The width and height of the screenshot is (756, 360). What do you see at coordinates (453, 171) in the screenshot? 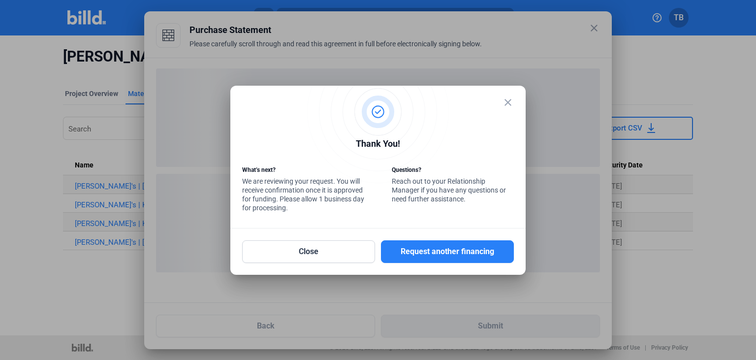
I see `div: Questions?` at bounding box center [453, 171].